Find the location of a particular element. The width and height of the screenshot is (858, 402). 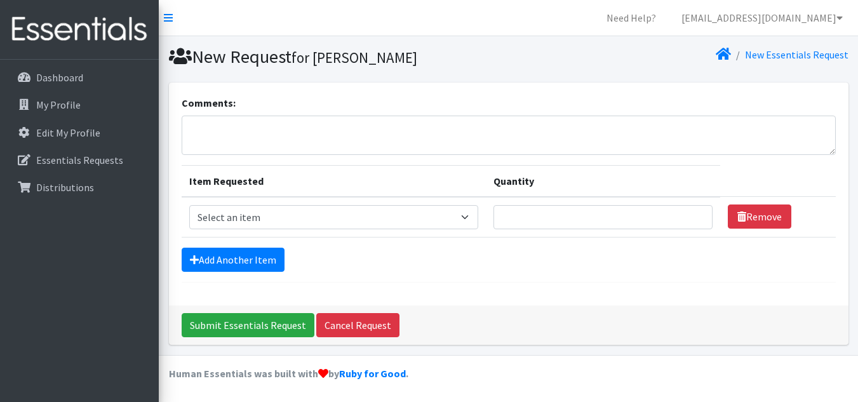

h1: New Request is located at coordinates (337, 57).